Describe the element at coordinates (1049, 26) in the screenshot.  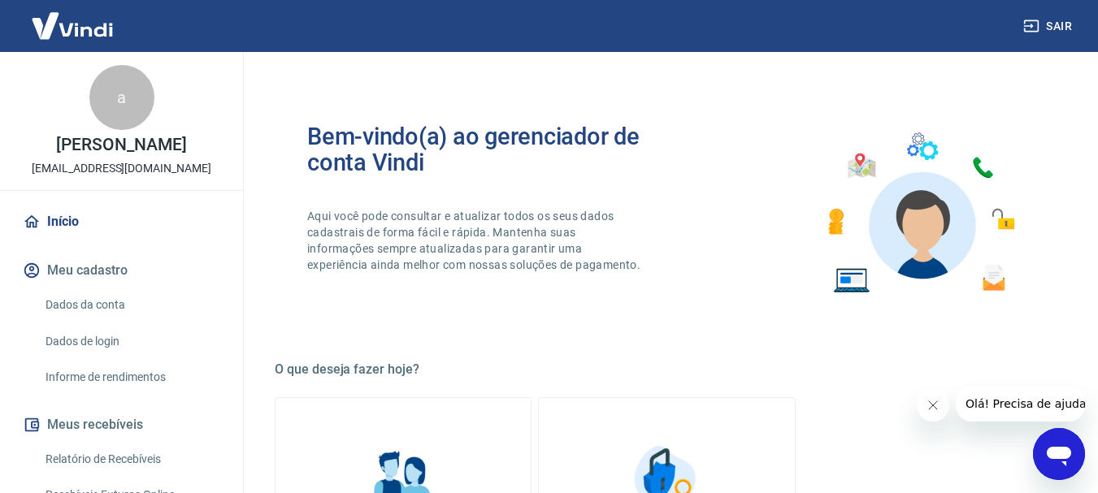
I see `button: Sair` at that location.